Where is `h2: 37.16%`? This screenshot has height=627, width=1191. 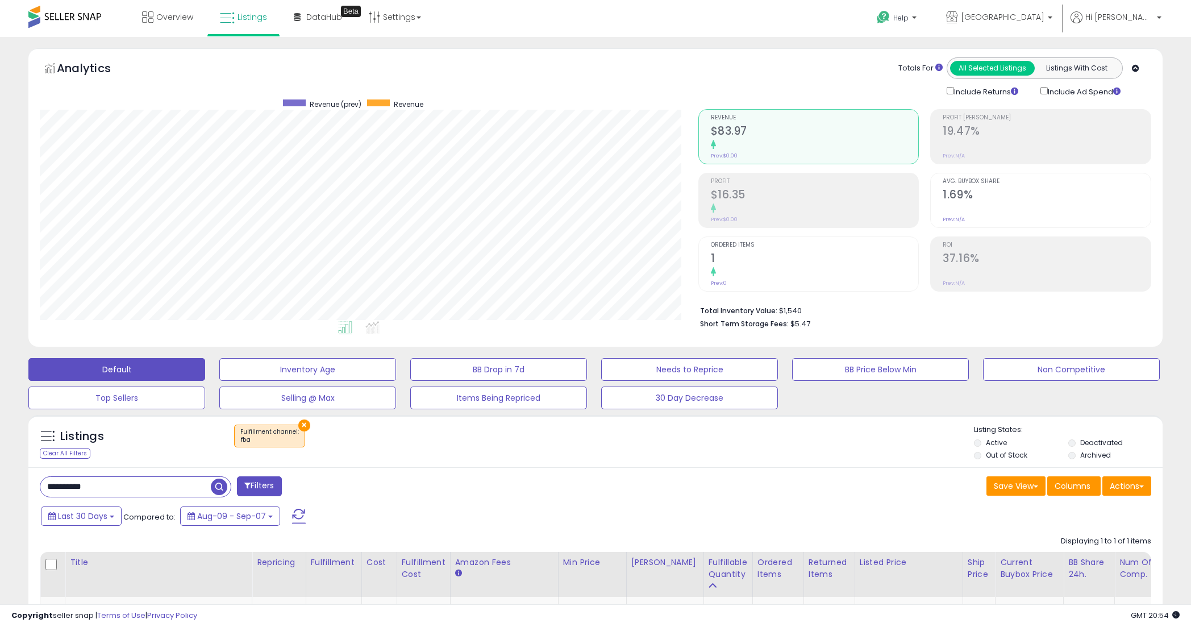 h2: 37.16% is located at coordinates (1046, 259).